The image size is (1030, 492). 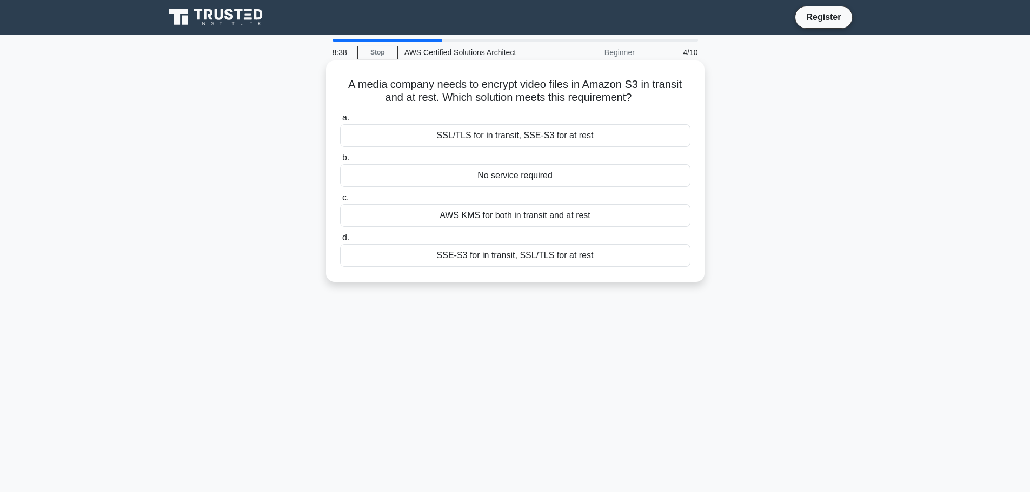 What do you see at coordinates (472, 52) in the screenshot?
I see `div: AWS Certified Solutions Architect` at bounding box center [472, 52].